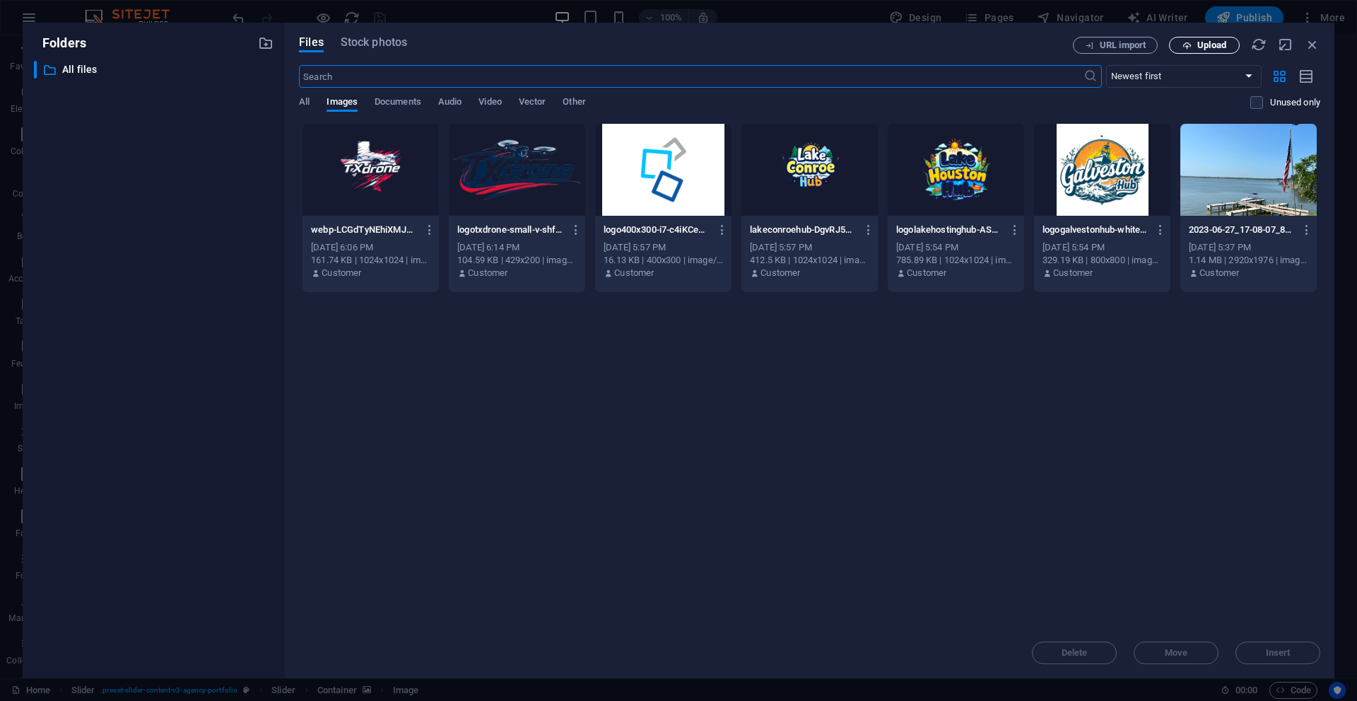  I want to click on p: All files, so click(155, 69).